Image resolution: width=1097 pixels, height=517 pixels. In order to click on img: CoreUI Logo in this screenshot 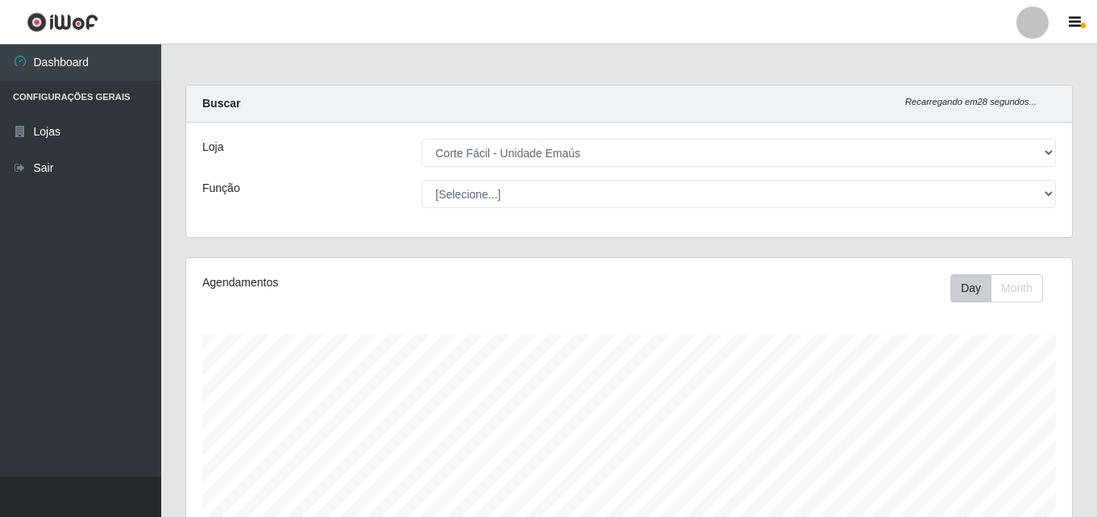, I will do `click(62, 22)`.